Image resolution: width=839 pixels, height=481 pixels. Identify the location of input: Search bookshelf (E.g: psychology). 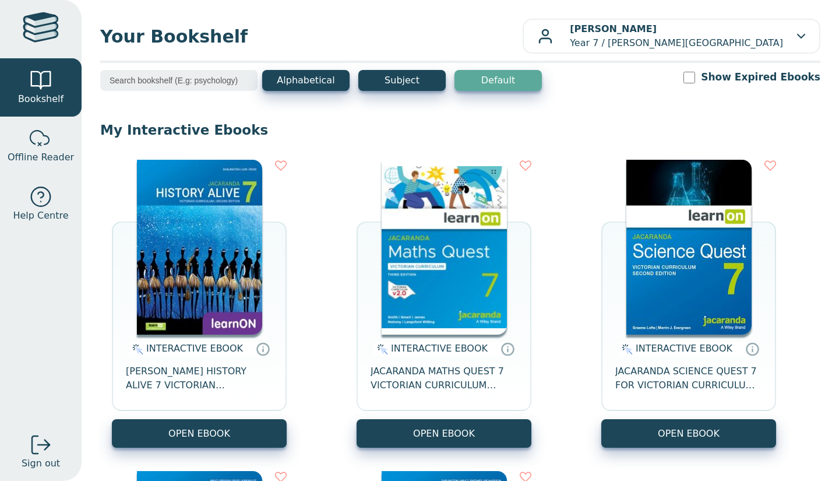
(179, 80).